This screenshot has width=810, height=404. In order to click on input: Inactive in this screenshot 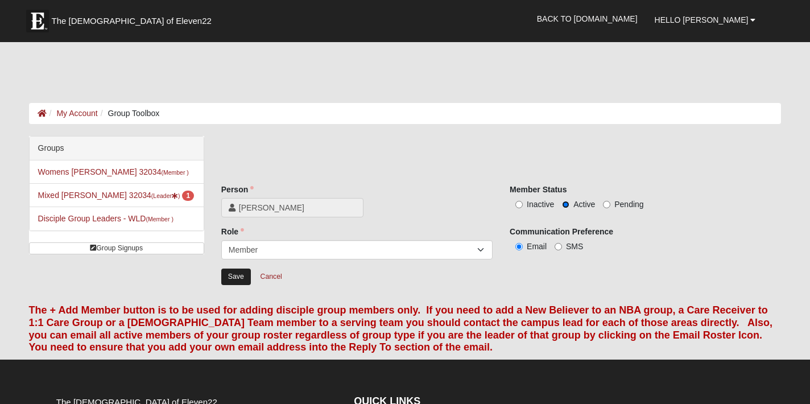, I will do `click(519, 204)`.